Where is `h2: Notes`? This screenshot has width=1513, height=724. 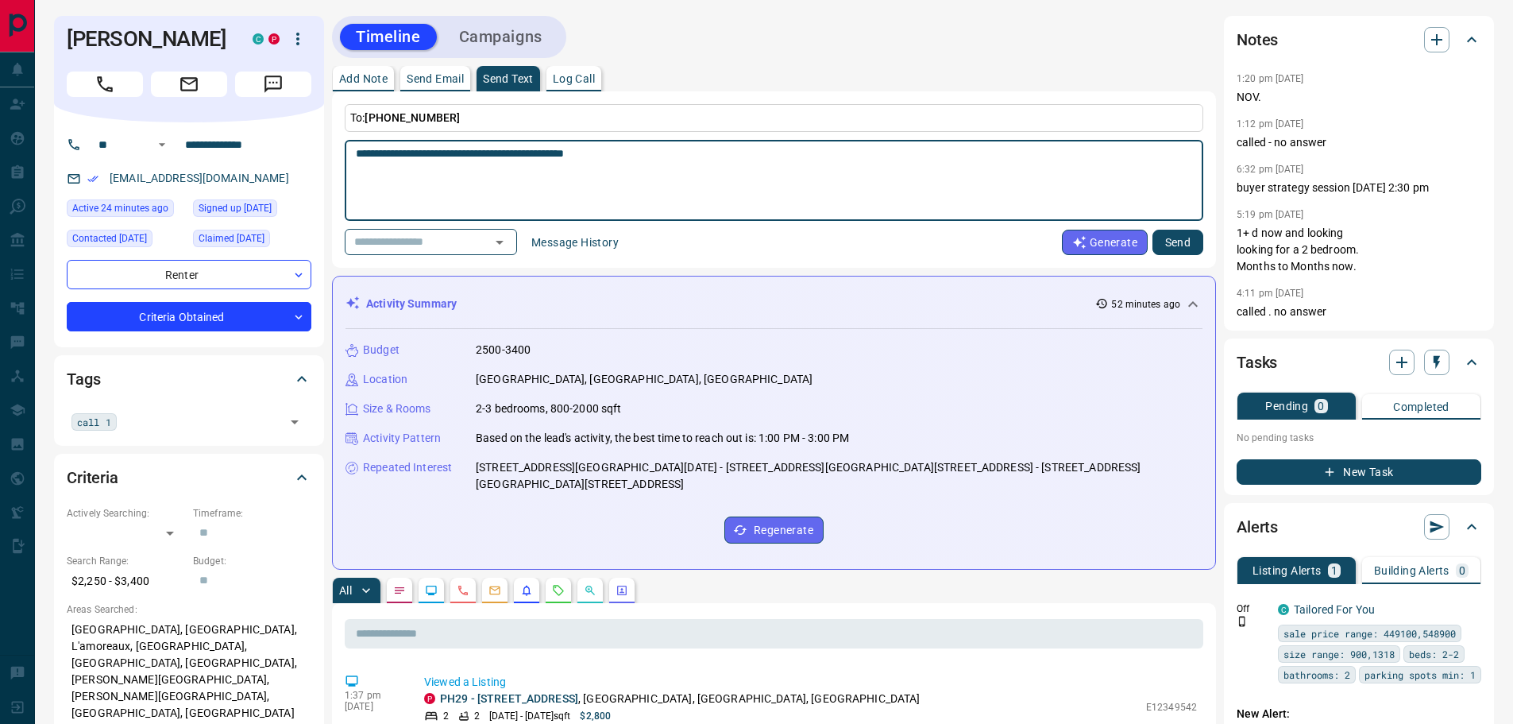
h2: Notes is located at coordinates (1258, 40).